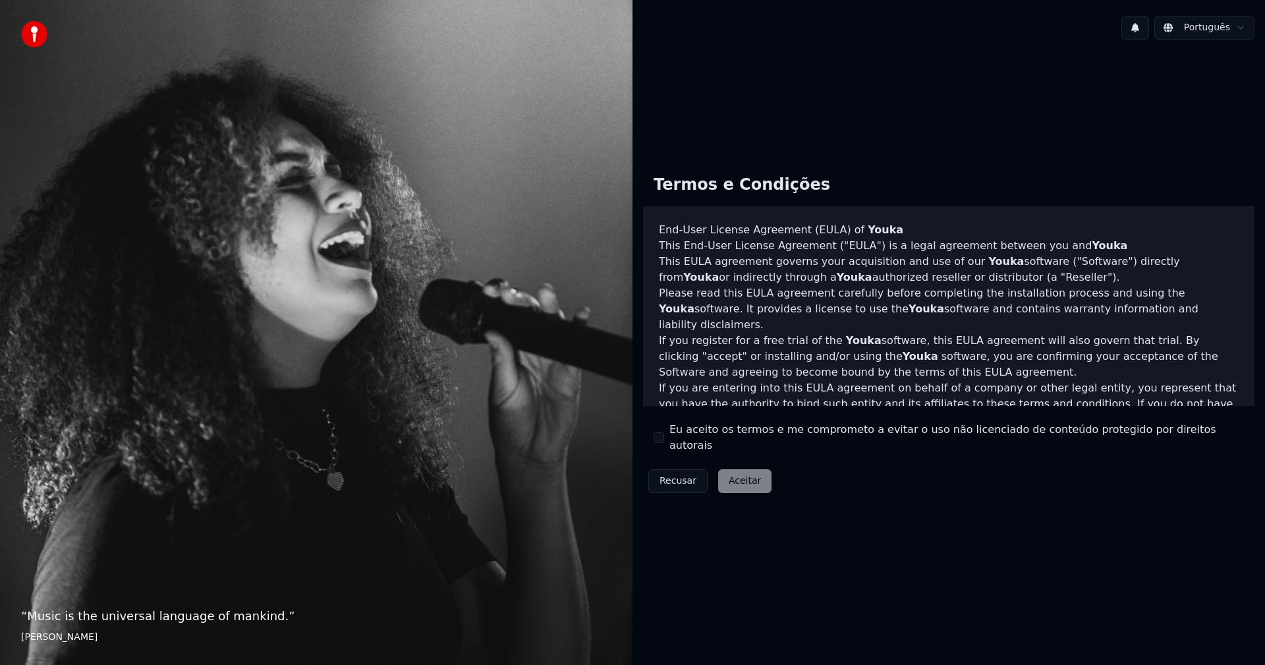 This screenshot has height=665, width=1265. Describe the element at coordinates (949, 246) in the screenshot. I see `p: This End-User License Agreement ("EULA") is a legal agreement between you and` at that location.